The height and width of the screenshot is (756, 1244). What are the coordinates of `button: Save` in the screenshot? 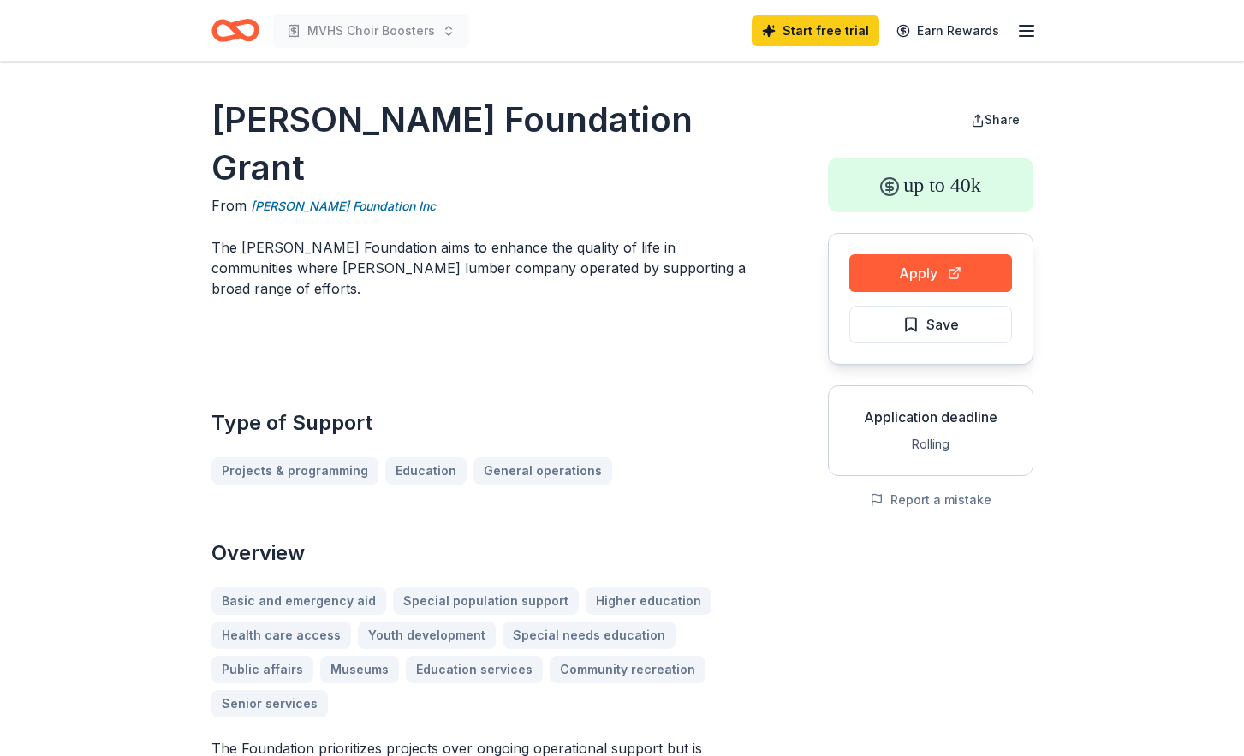 It's located at (931, 325).